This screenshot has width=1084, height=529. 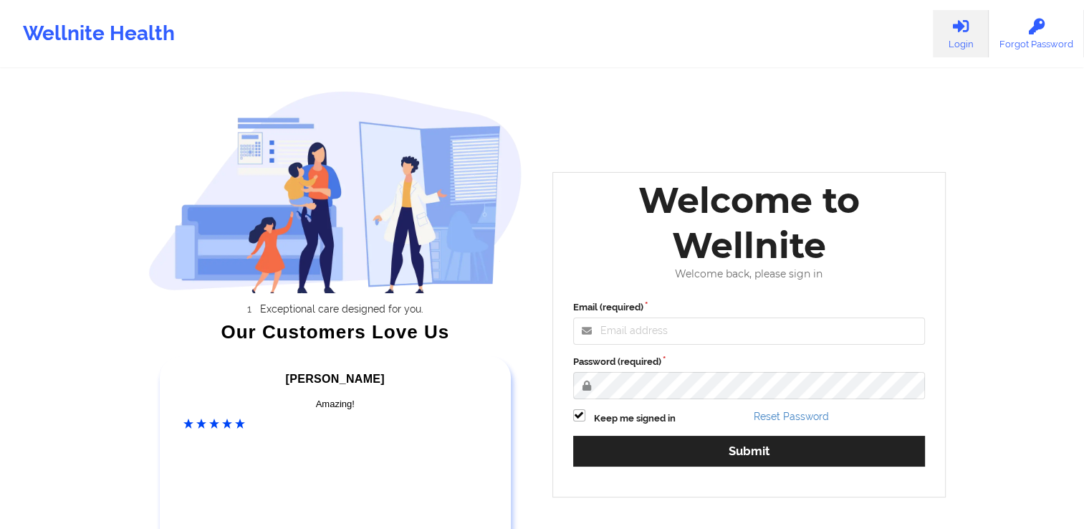 What do you see at coordinates (750, 307) in the screenshot?
I see `label: Email (required)` at bounding box center [750, 307].